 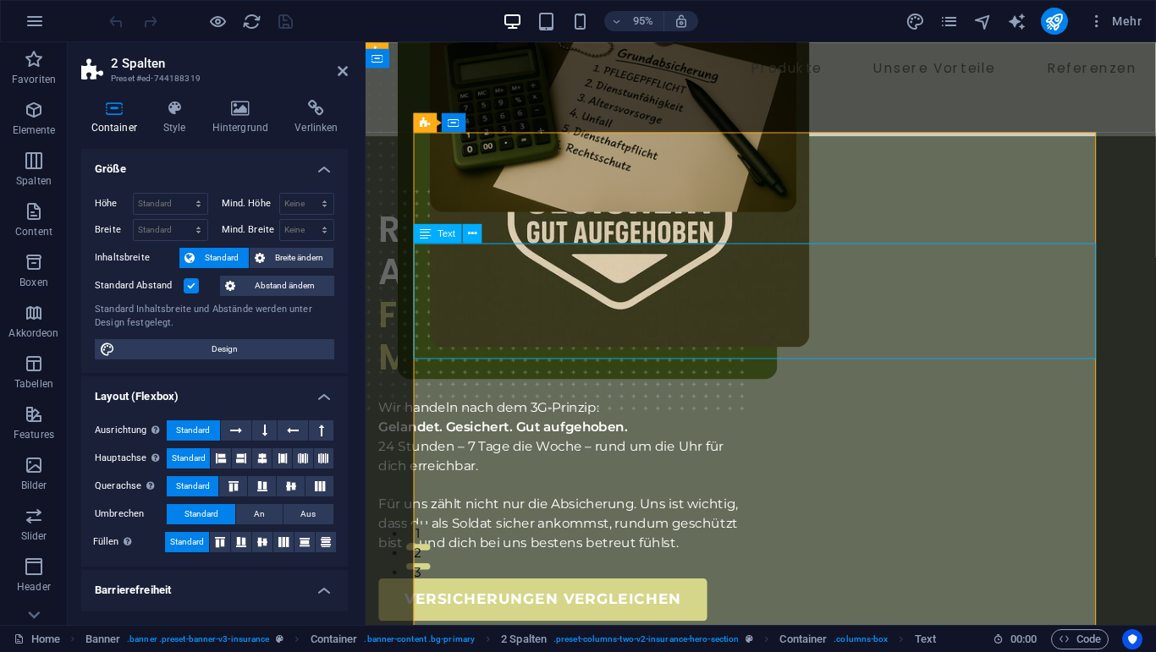 What do you see at coordinates (214, 164) in the screenshot?
I see `h4: Größe` at bounding box center [214, 164].